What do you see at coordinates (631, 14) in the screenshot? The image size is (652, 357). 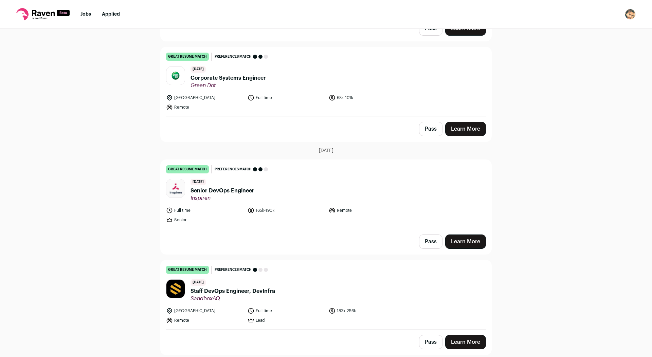 I see `img: 8850141-medium_jpg` at bounding box center [631, 14].